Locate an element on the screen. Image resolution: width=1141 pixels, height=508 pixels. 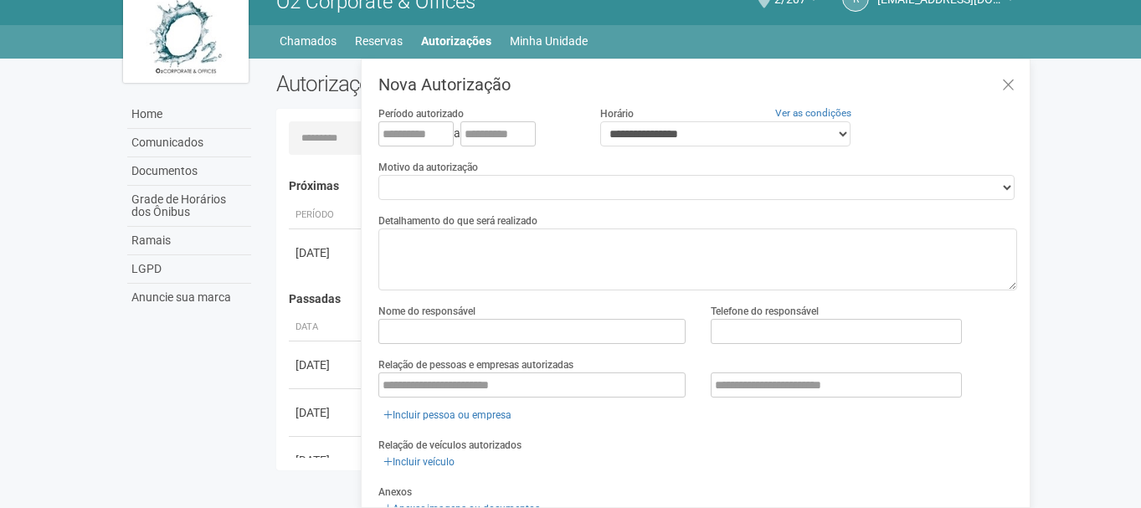
label: Horário is located at coordinates (617, 114).